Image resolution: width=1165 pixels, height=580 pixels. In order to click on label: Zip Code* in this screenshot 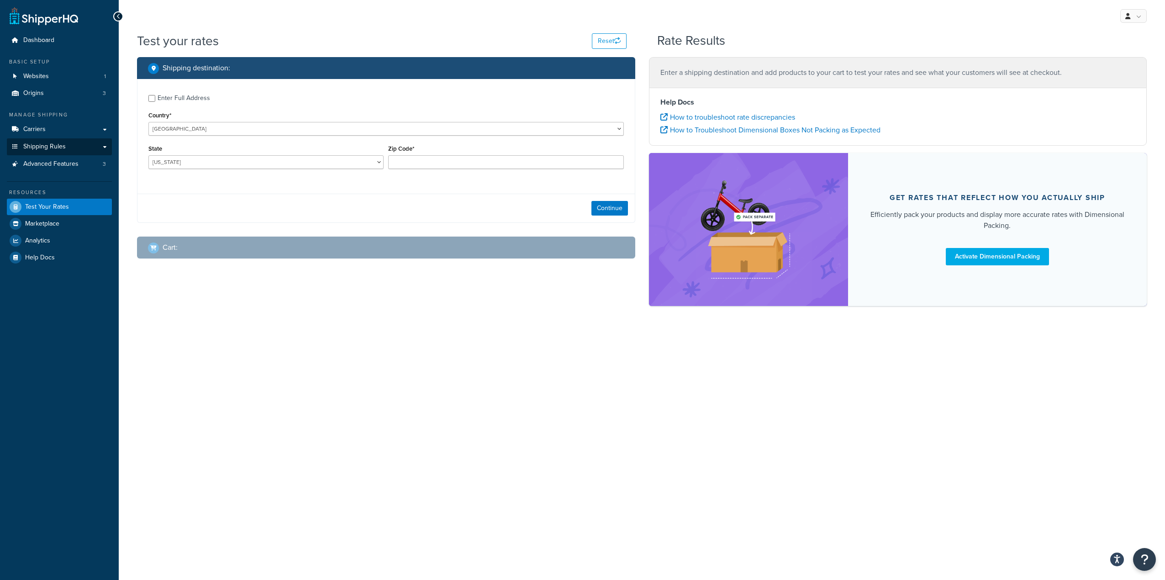, I will do `click(401, 148)`.